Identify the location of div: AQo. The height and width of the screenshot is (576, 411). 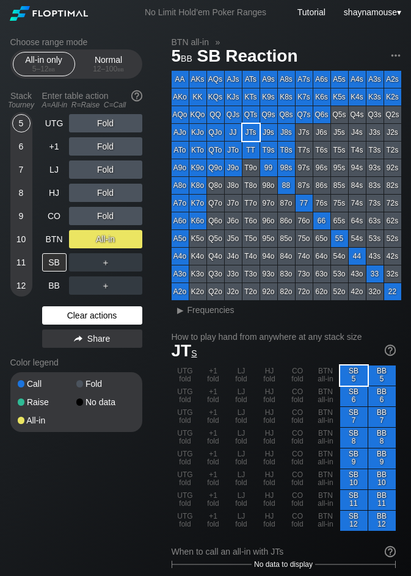
(180, 115).